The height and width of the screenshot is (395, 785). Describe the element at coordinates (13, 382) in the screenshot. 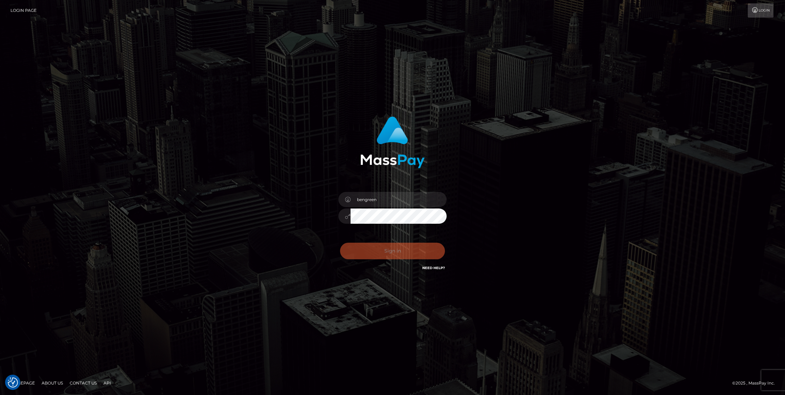

I see `button: Consent Preferences` at that location.